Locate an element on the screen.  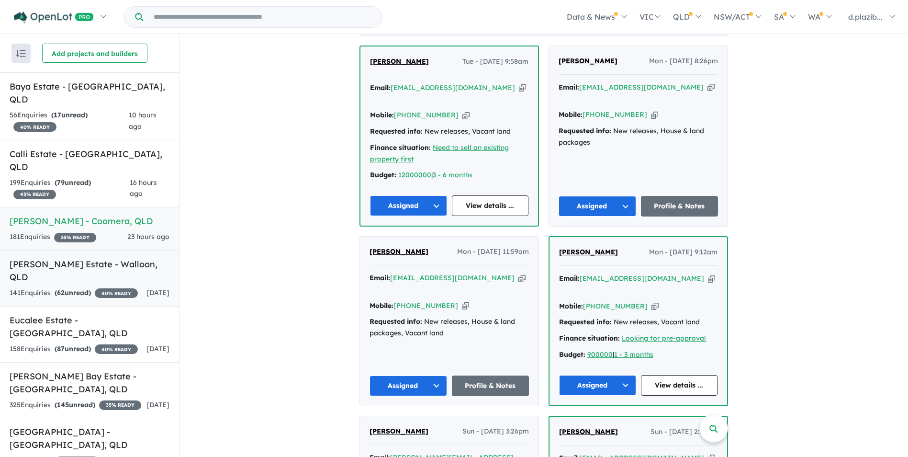
span: 35 % READY is located at coordinates (120, 405).